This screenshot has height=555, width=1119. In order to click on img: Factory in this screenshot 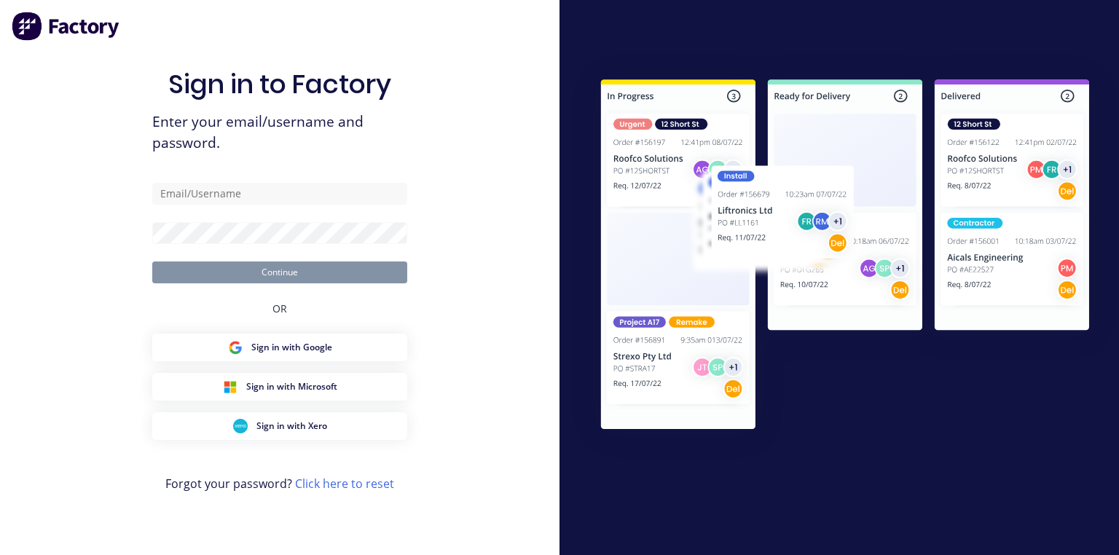, I will do `click(66, 26)`.